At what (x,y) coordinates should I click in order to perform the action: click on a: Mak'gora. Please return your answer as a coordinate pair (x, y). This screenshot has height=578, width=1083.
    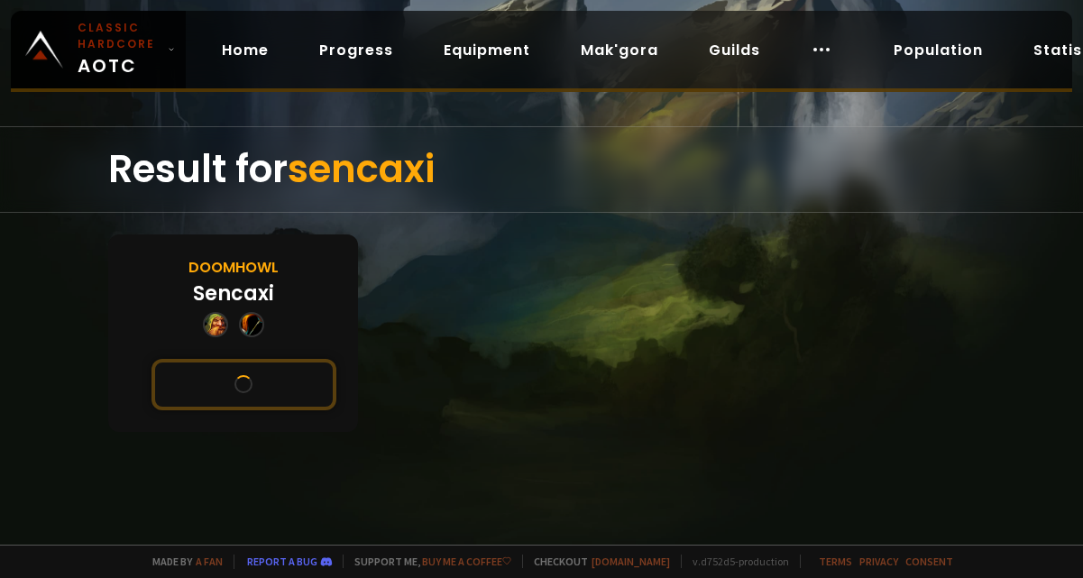
    Looking at the image, I should click on (620, 50).